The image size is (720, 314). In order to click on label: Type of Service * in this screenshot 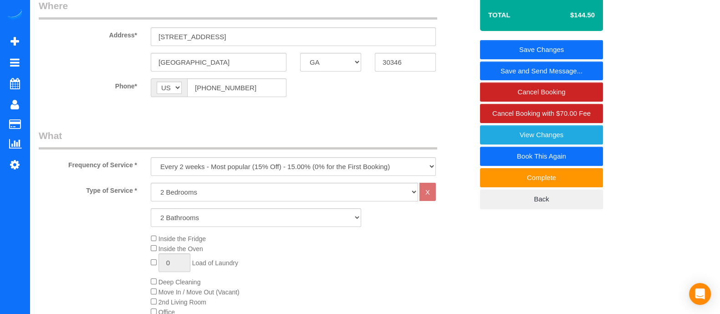, I will do `click(88, 188)`.